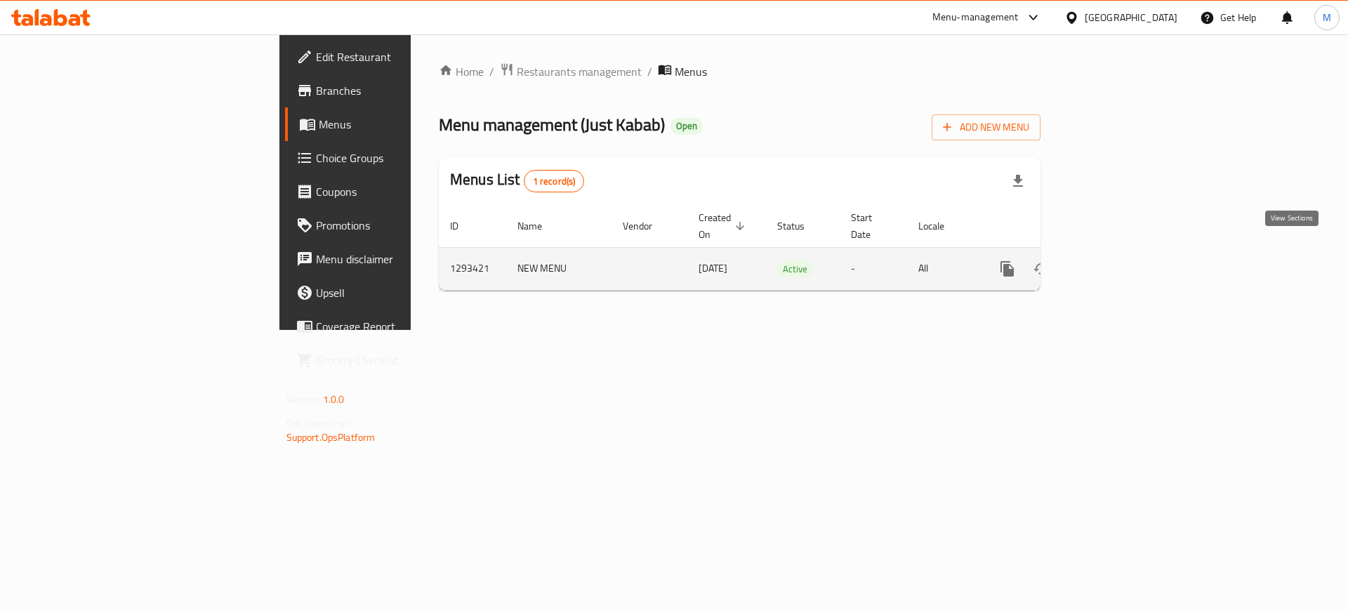 The height and width of the screenshot is (610, 1348). What do you see at coordinates (1018, 181) in the screenshot?
I see `div: Export file` at bounding box center [1018, 181].